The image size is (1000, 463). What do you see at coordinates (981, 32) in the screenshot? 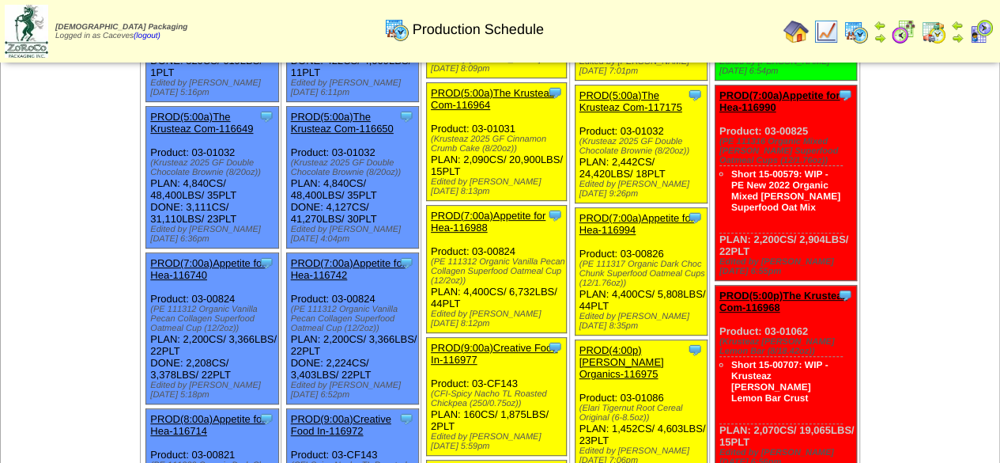
I see `img: calendarcustomer.gif` at bounding box center [981, 32].